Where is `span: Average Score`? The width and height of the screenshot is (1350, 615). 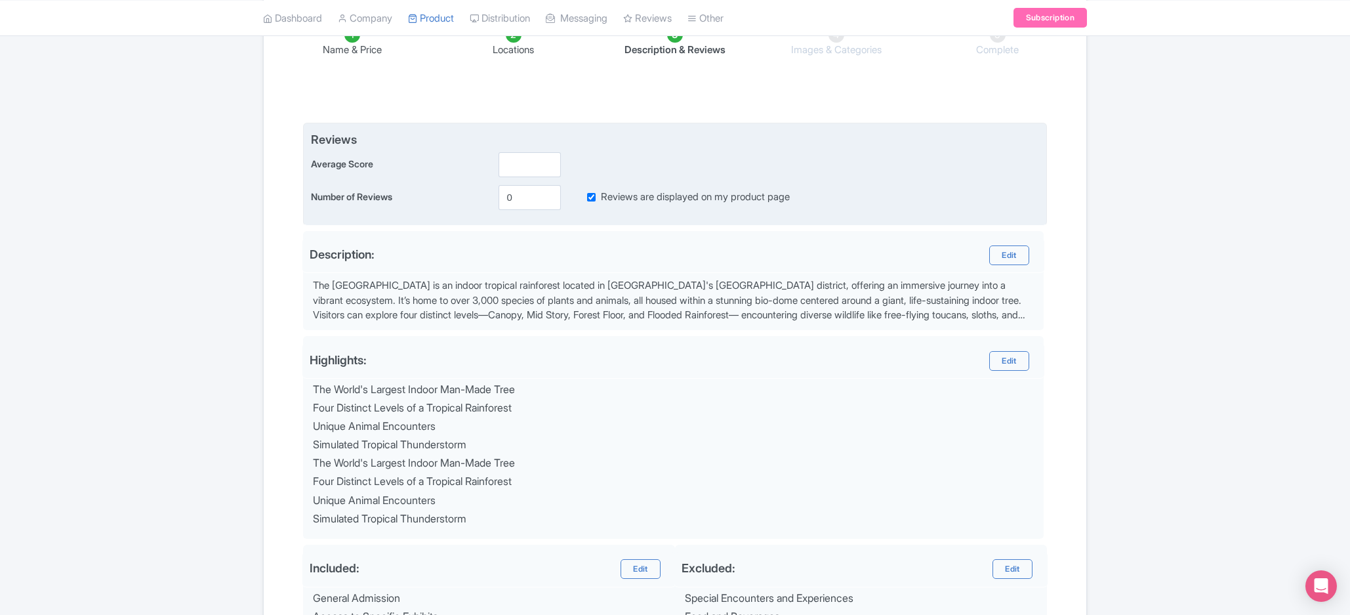 span: Average Score is located at coordinates (342, 163).